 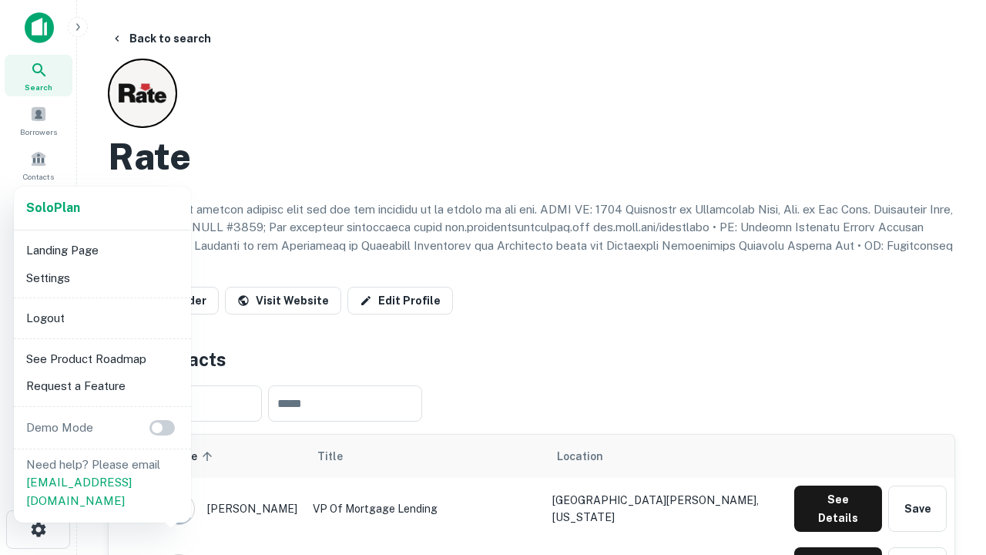 What do you see at coordinates (102, 482) in the screenshot?
I see `p: Need help? Please email` at bounding box center [102, 482].